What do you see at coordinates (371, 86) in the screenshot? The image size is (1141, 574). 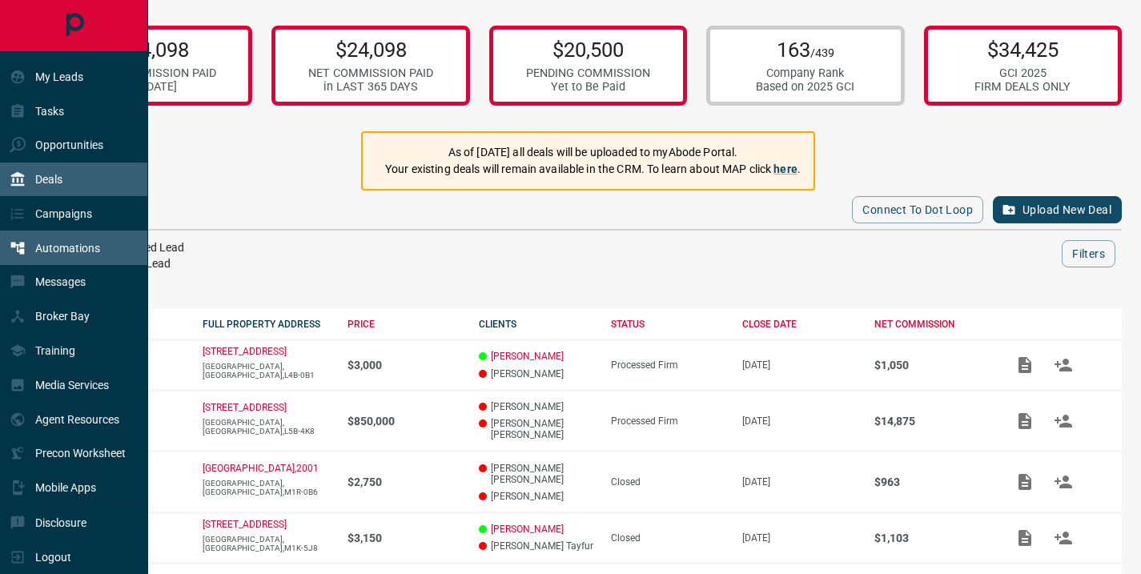 I see `div: in LAST 365 DAYS` at bounding box center [371, 86].